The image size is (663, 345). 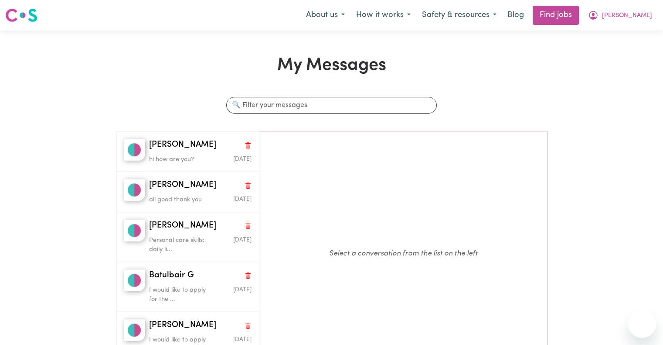 I want to click on button: Batulbair GBatulbair GDelete conversationI would like to apply for the ...Message sent on Septemb..., so click(x=188, y=287).